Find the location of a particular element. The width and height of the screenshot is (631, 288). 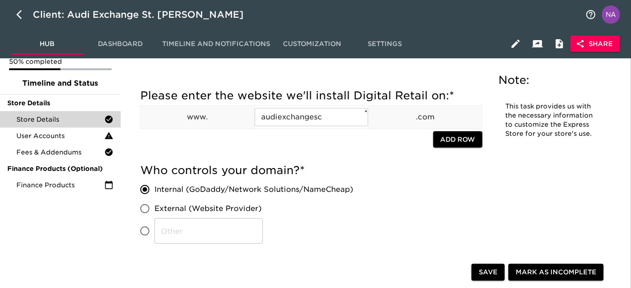

span: Settings is located at coordinates (385, 44).